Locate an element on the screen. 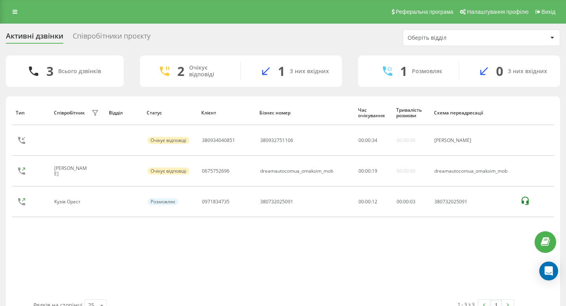 The image size is (566, 306). span: Реферальна програма is located at coordinates (424, 12).